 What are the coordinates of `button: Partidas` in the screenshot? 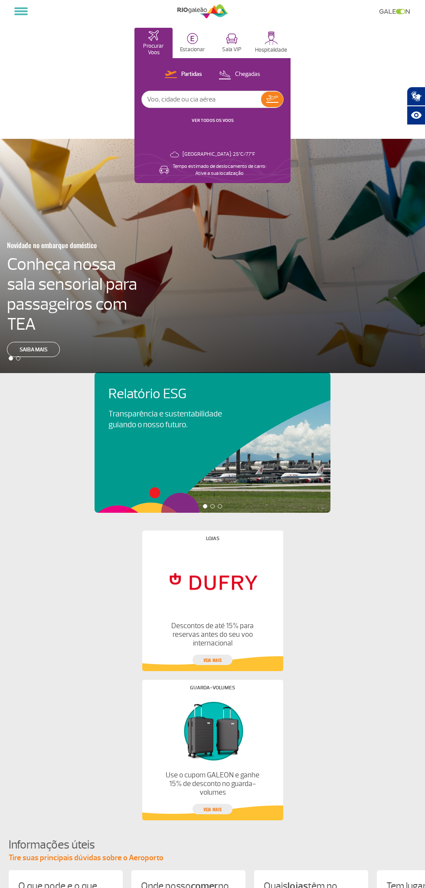 It's located at (183, 75).